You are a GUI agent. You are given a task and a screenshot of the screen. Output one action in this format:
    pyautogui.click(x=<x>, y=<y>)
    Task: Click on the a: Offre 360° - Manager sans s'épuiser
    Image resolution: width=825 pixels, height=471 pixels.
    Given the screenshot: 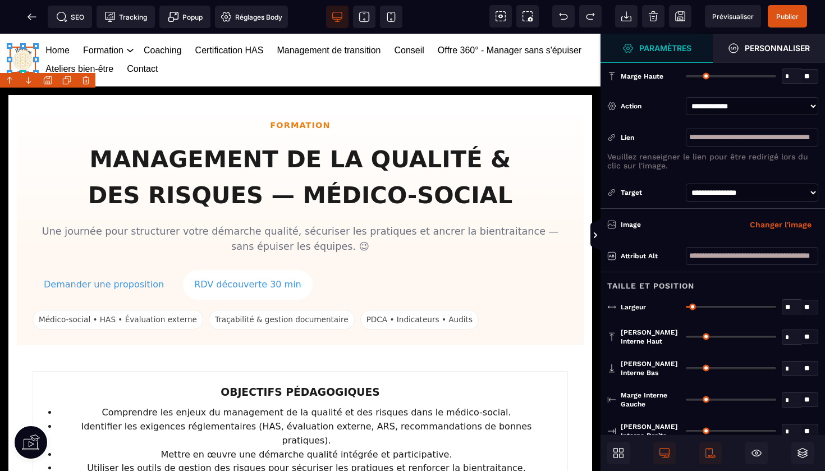 What is the action you would take?
    pyautogui.click(x=509, y=17)
    